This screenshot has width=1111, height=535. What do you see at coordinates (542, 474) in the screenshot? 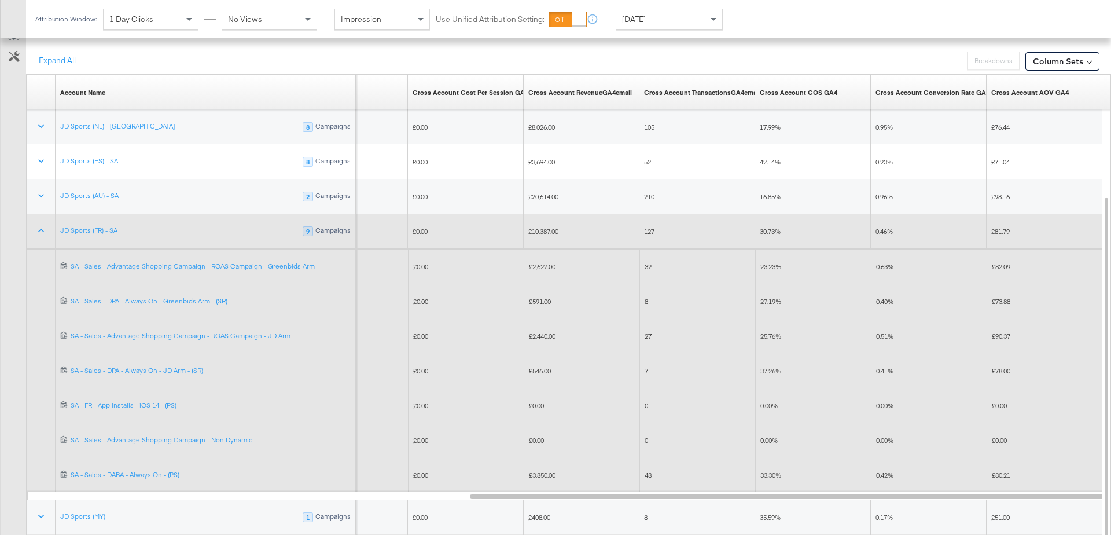
I see `span: £3,850.00` at bounding box center [542, 474].